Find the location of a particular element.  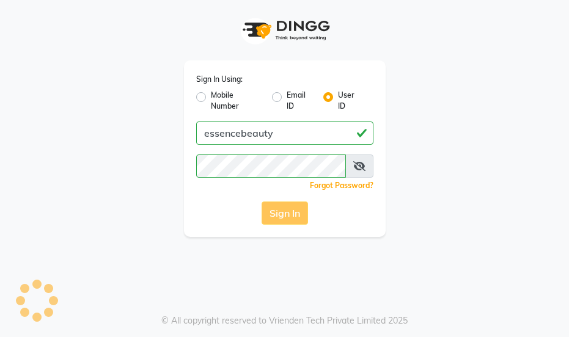

img: logo1.svg is located at coordinates (285, 30).